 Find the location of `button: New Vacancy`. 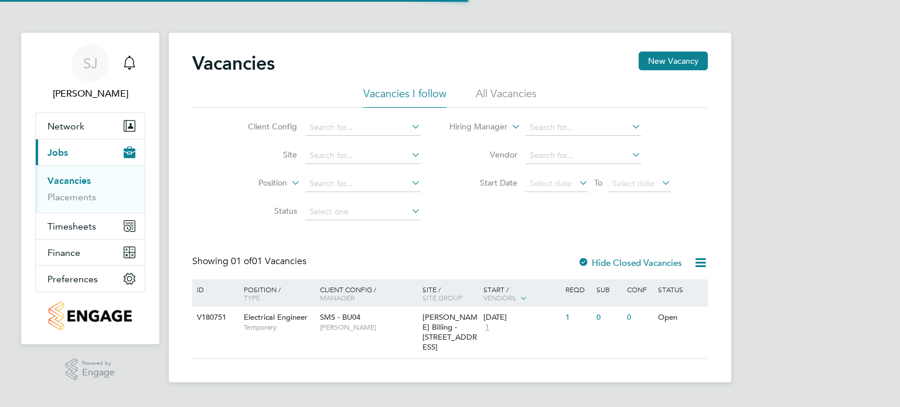

button: New Vacancy is located at coordinates (673, 61).